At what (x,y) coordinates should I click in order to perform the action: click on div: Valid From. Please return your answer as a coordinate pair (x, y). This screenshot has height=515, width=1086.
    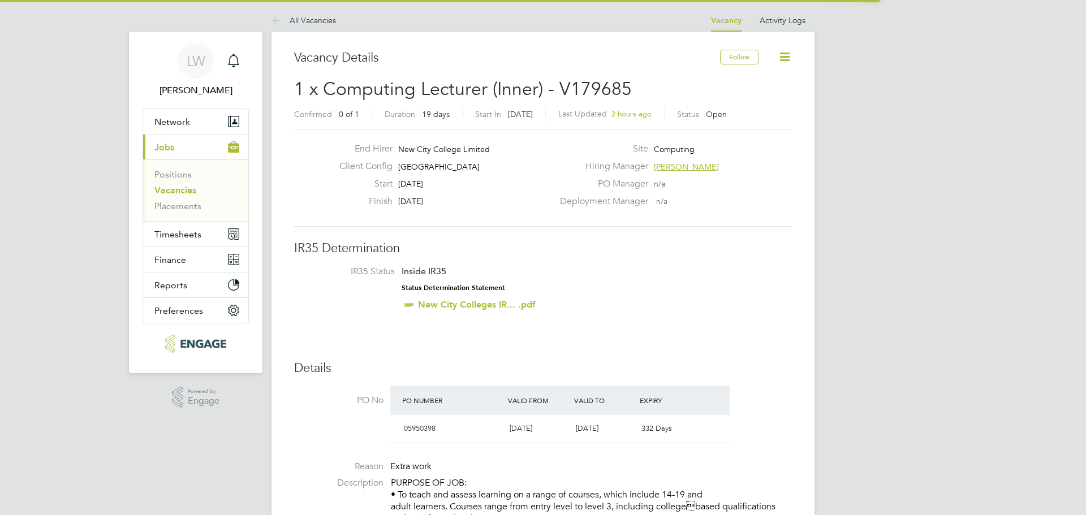
    Looking at the image, I should click on (538, 401).